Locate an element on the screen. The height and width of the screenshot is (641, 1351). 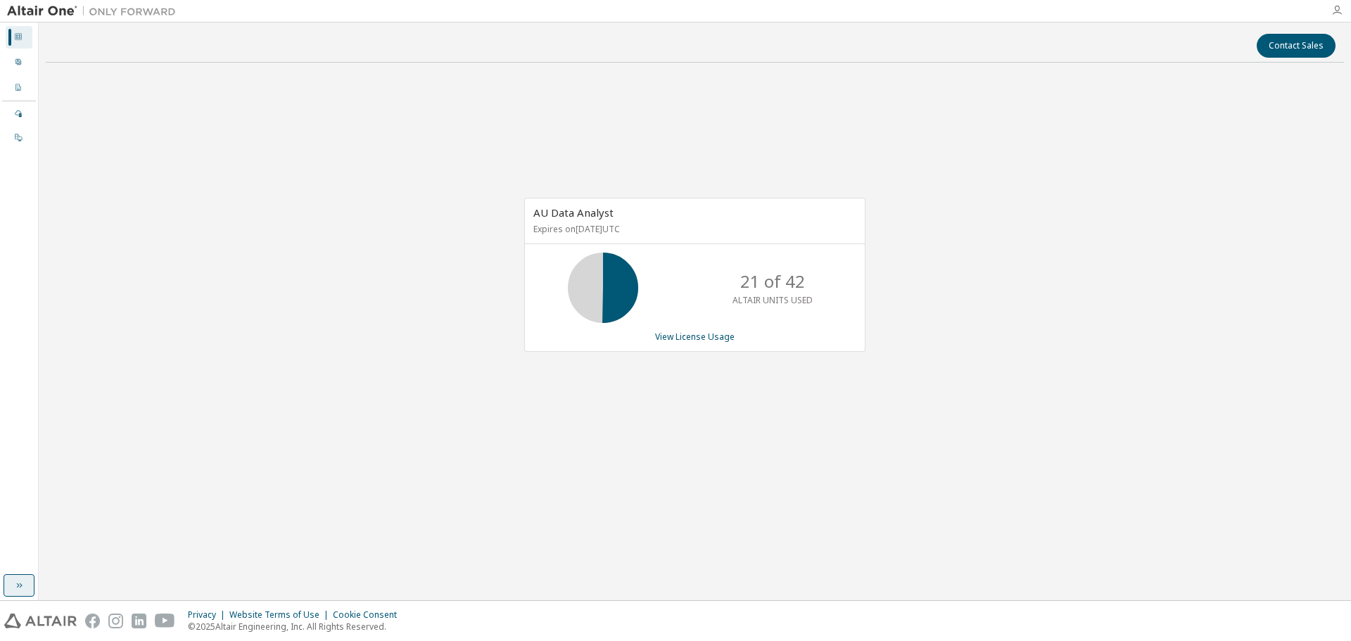
img: linkedin.svg is located at coordinates (139, 620).